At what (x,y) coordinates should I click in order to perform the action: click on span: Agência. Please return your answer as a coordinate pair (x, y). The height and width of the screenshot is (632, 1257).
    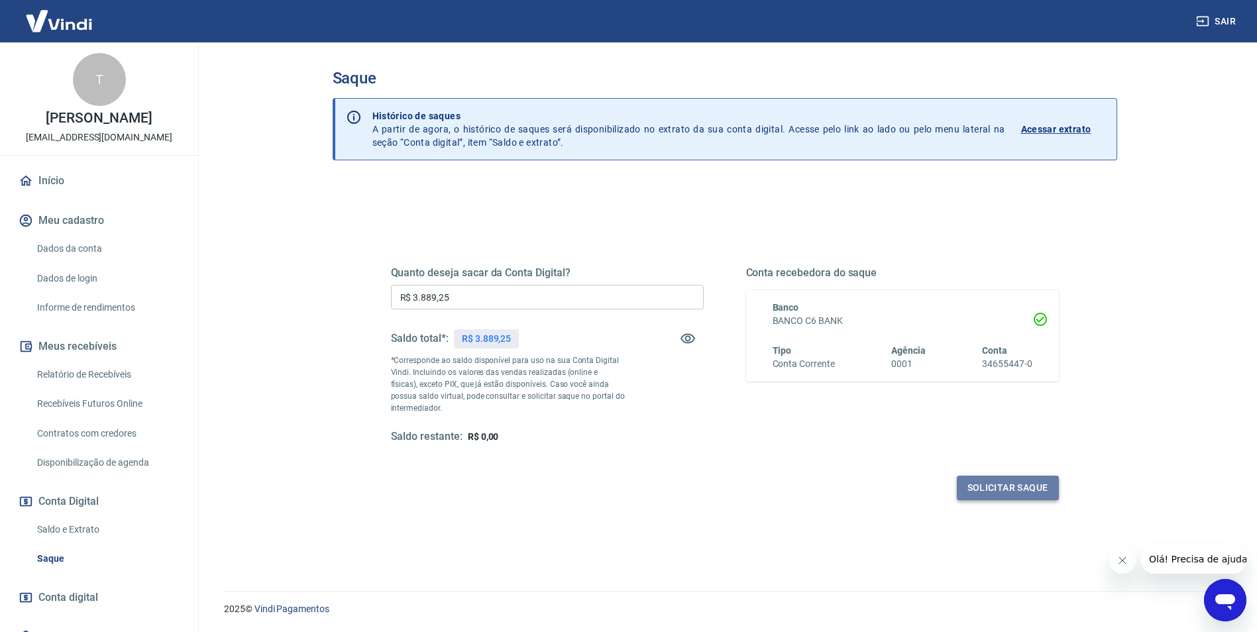
    Looking at the image, I should click on (909, 351).